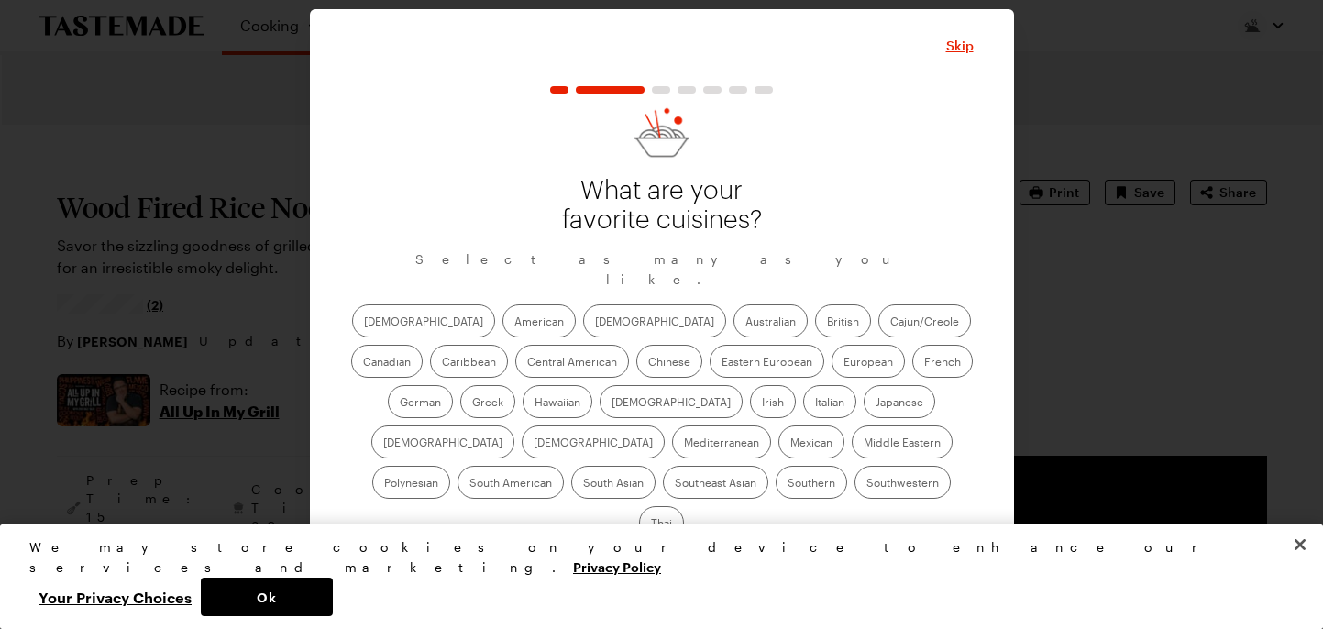 The image size is (1323, 629). I want to click on label: Caribbean, so click(469, 361).